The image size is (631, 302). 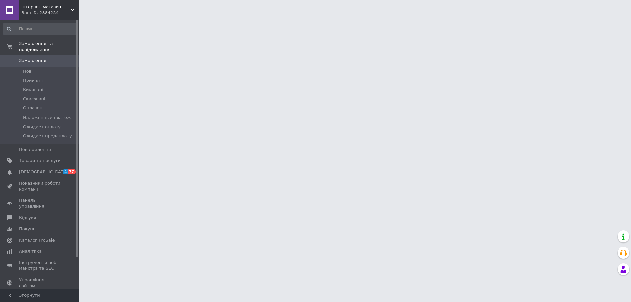 What do you see at coordinates (28, 217) in the screenshot?
I see `span: Відгуки` at bounding box center [28, 217].